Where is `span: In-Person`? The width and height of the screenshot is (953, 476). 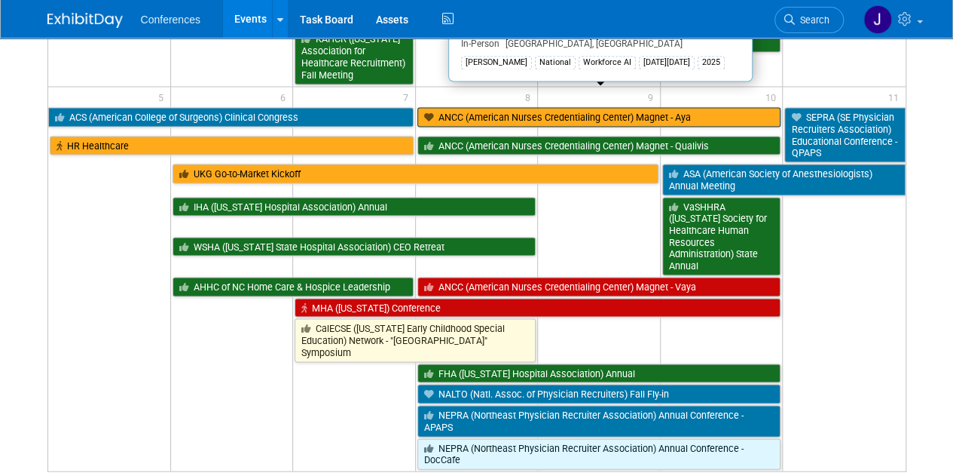
span: In-Person is located at coordinates (480, 44).